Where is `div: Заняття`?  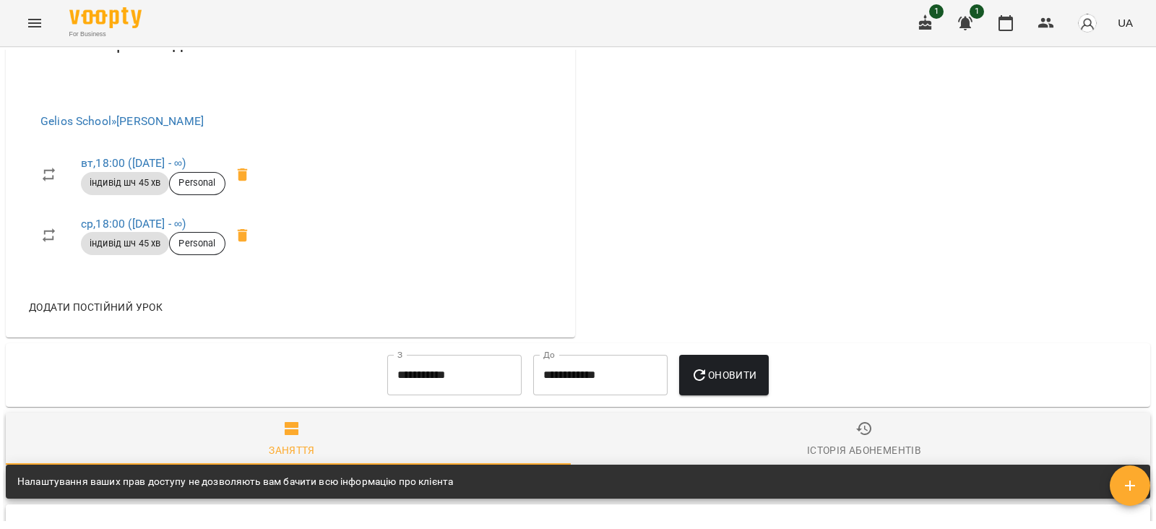
div: Заняття is located at coordinates (292, 450).